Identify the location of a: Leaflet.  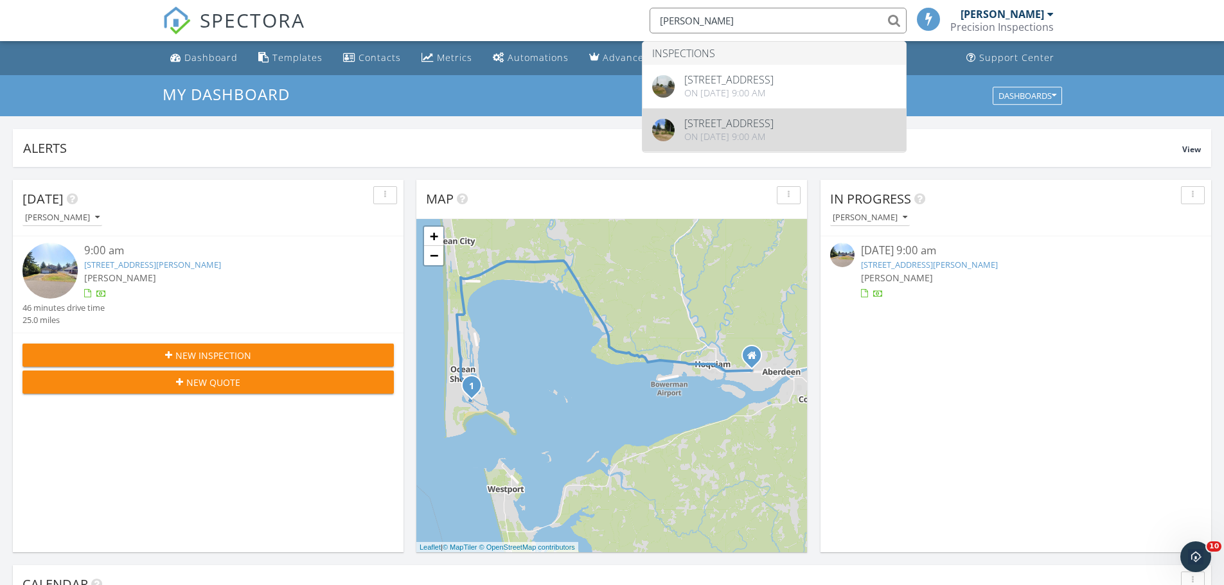
(430, 548).